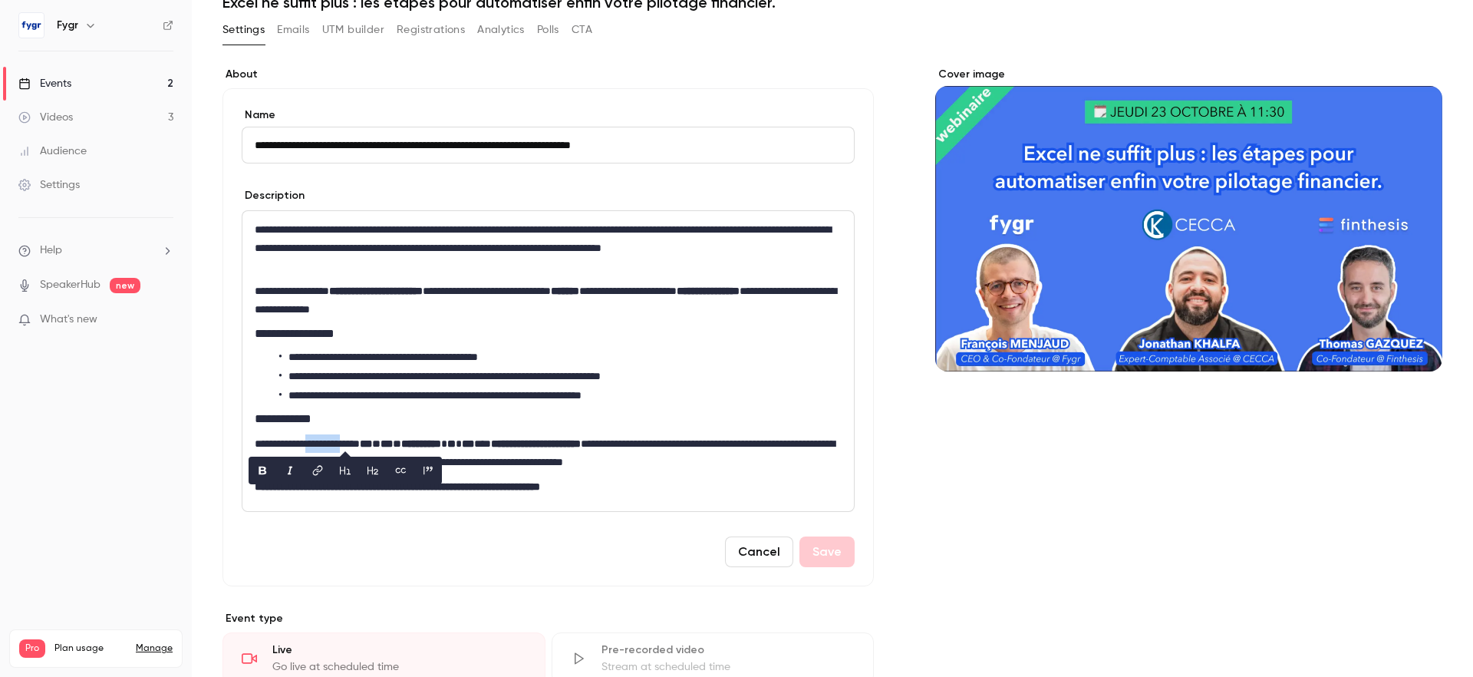 Image resolution: width=1473 pixels, height=677 pixels. What do you see at coordinates (52, 151) in the screenshot?
I see `div: Audience` at bounding box center [52, 151].